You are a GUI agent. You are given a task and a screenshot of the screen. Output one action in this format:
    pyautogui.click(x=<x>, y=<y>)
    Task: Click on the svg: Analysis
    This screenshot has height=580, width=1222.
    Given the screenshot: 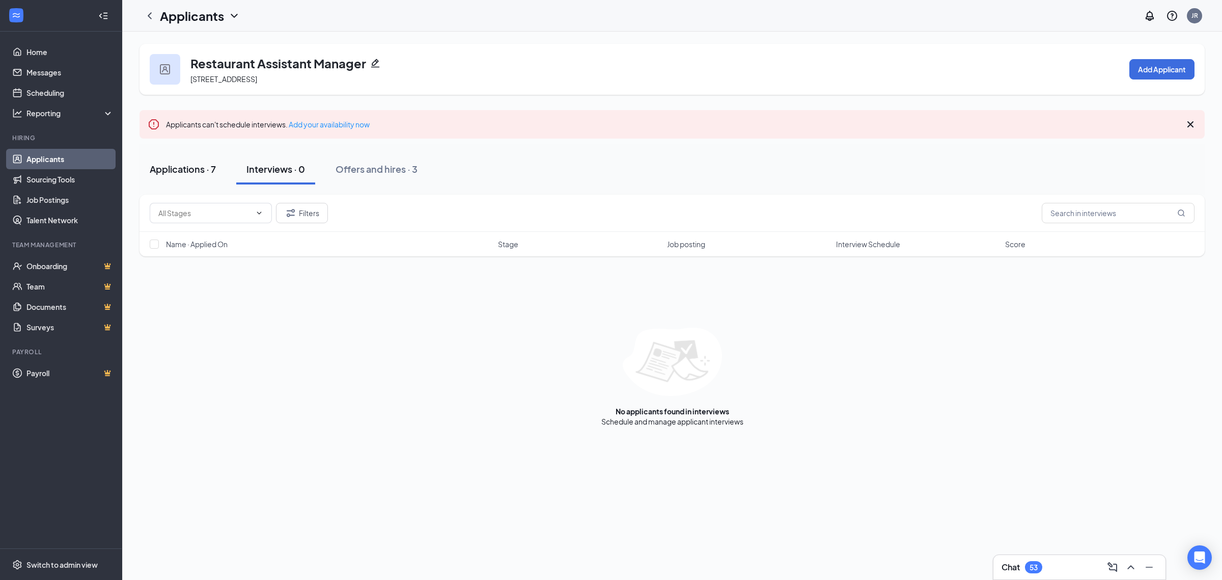 What is the action you would take?
    pyautogui.click(x=17, y=113)
    